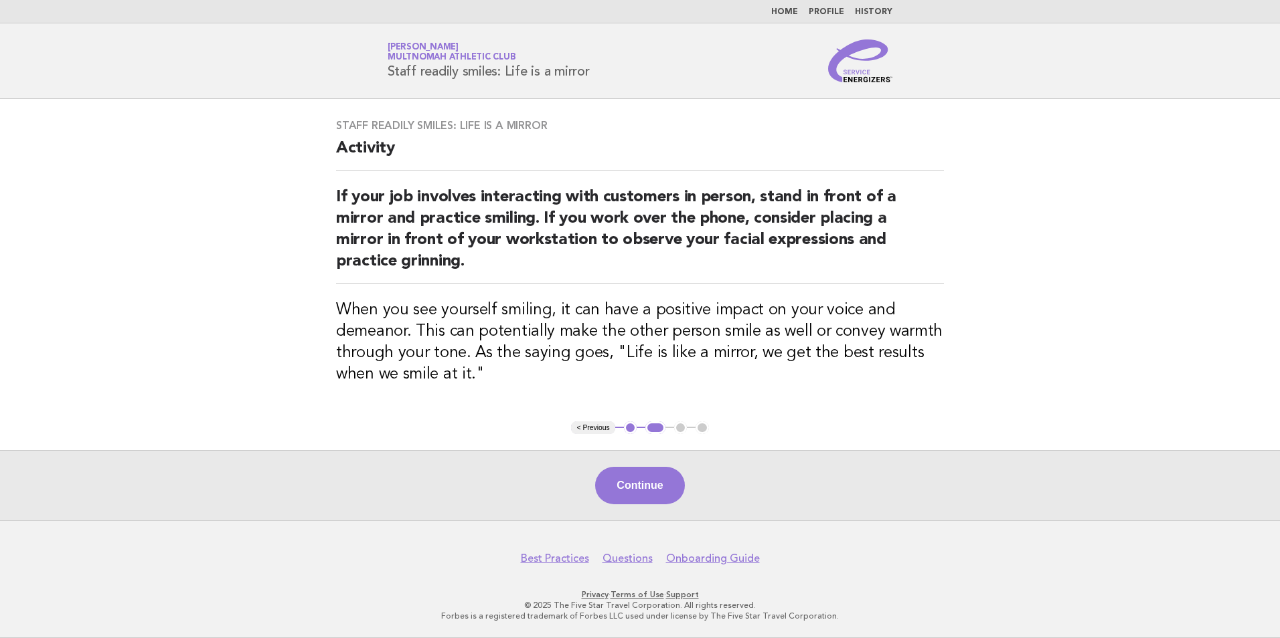 Image resolution: width=1280 pixels, height=638 pixels. What do you see at coordinates (627, 559) in the screenshot?
I see `a: Questions` at bounding box center [627, 559].